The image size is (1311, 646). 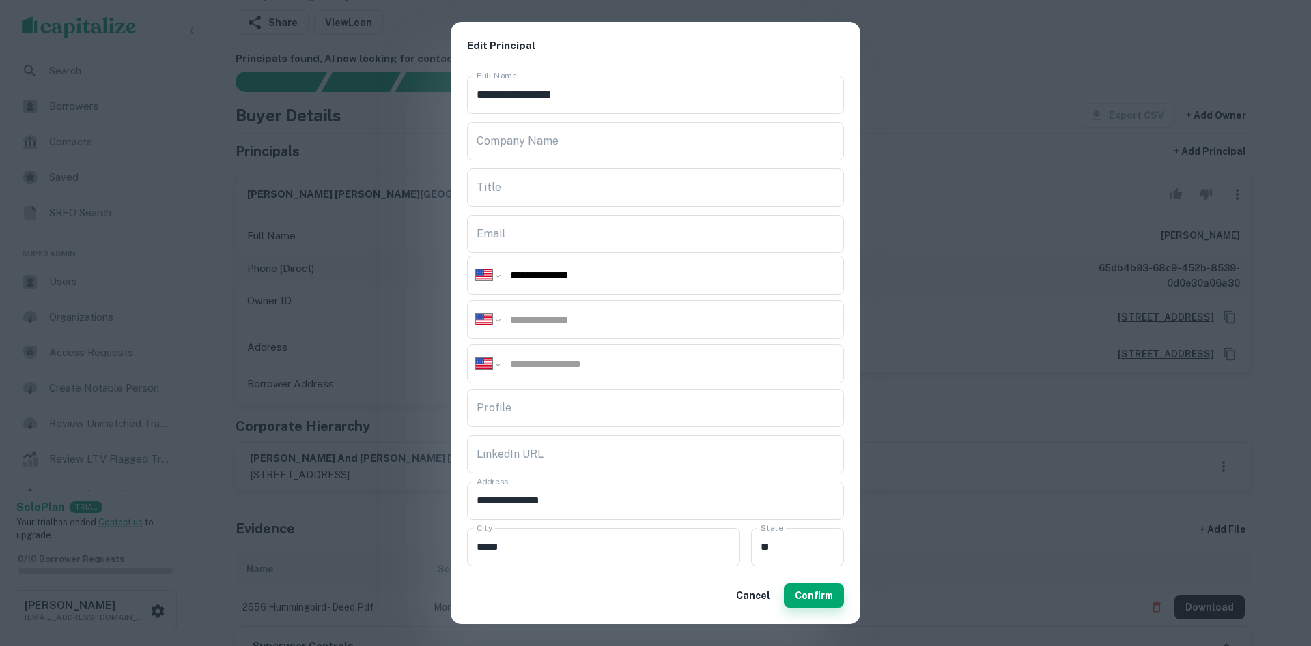 I want to click on label: City, so click(x=484, y=528).